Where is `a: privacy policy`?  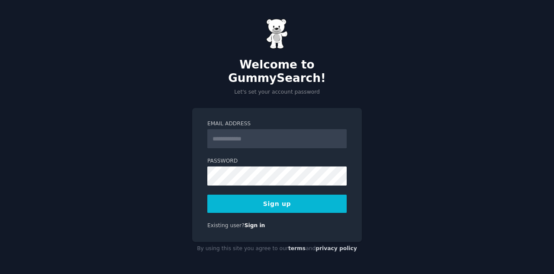 a: privacy policy is located at coordinates (336, 248).